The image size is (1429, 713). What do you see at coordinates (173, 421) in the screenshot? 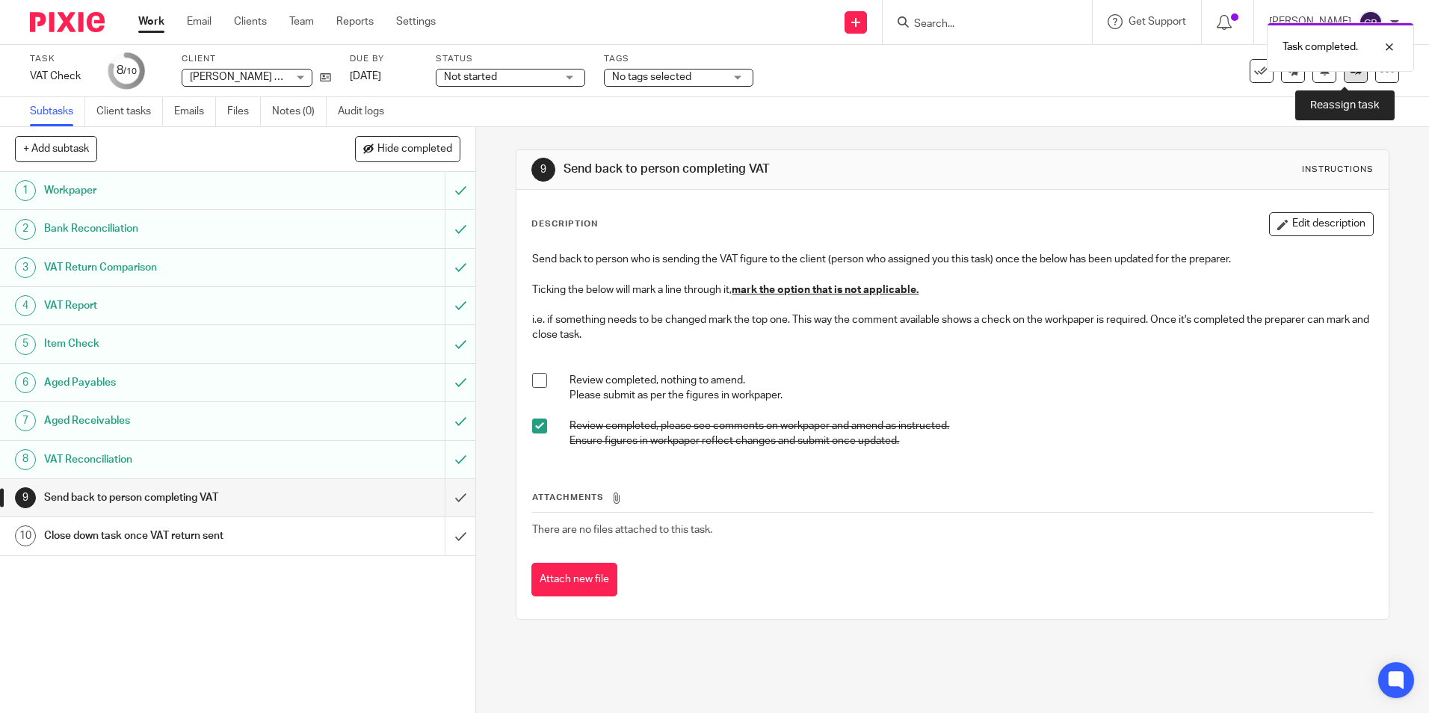
I see `h1: Aged Receivables` at bounding box center [173, 421].